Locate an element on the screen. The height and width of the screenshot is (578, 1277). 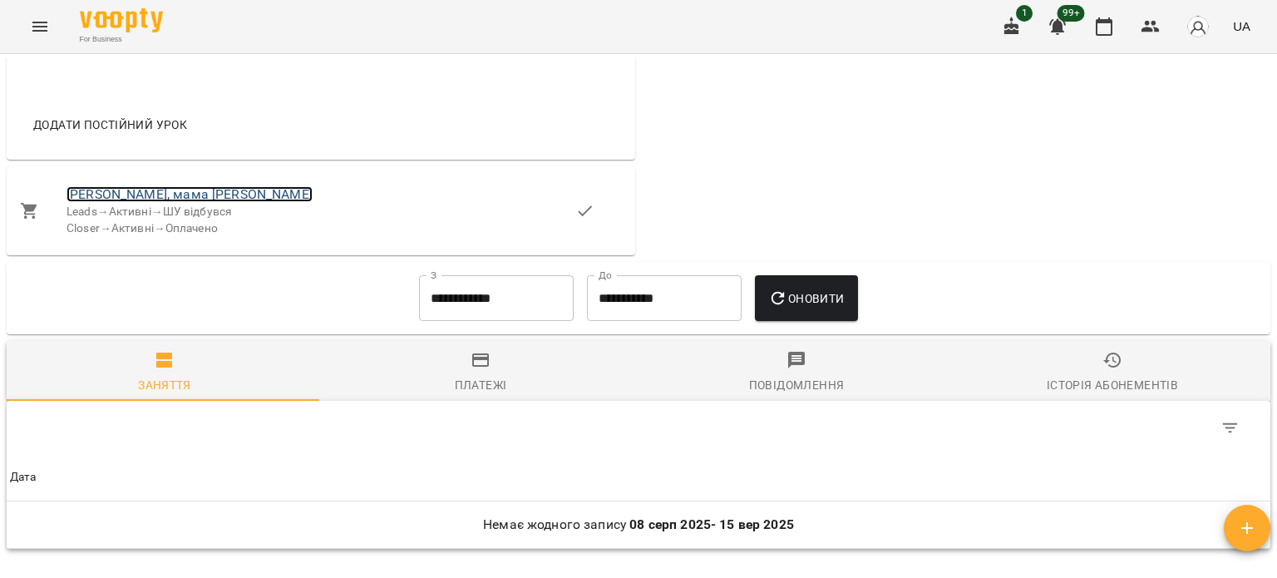
button: Фільтр is located at coordinates (1230, 428).